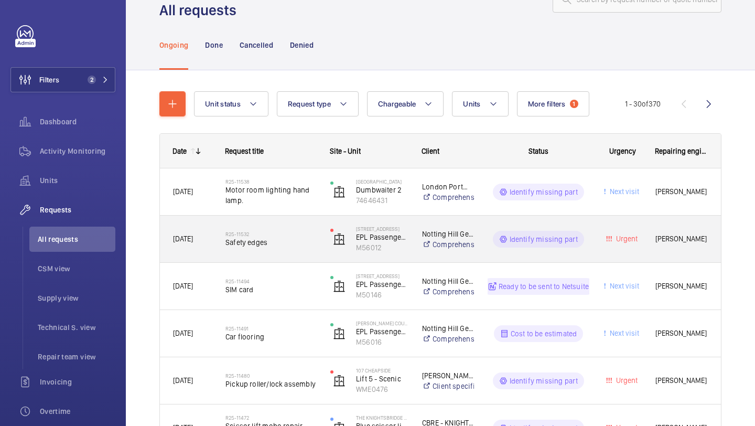  Describe the element at coordinates (271, 328) in the screenshot. I see `h2: R25-11491` at that location.